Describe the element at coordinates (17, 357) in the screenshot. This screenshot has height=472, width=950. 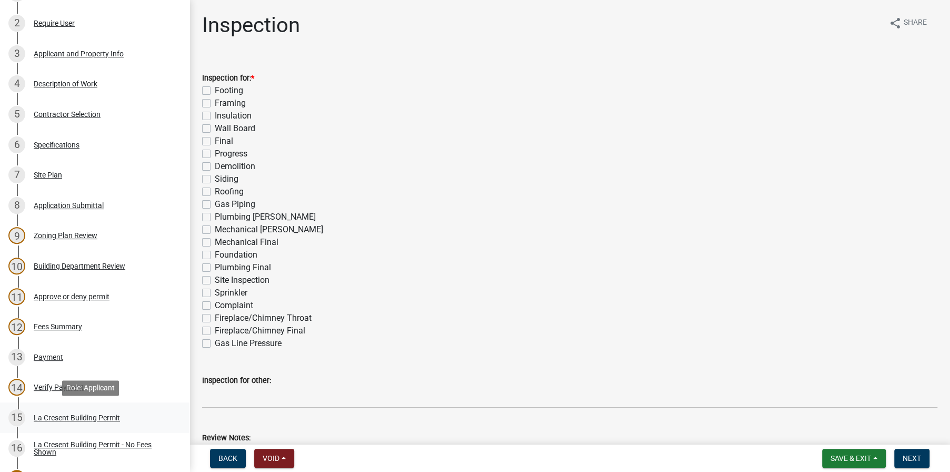
I see `div: 13` at that location.